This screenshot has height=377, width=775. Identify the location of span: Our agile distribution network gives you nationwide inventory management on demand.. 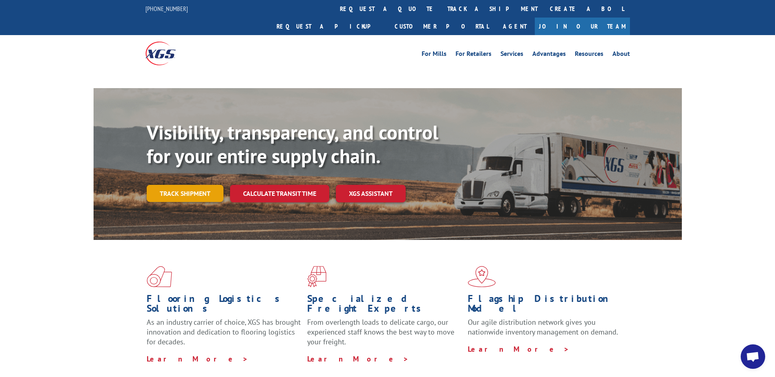
(543, 327).